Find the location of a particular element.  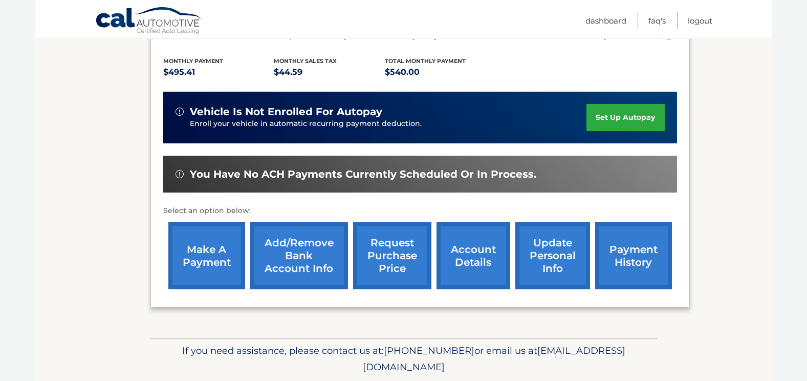

a: account details is located at coordinates (474, 255).